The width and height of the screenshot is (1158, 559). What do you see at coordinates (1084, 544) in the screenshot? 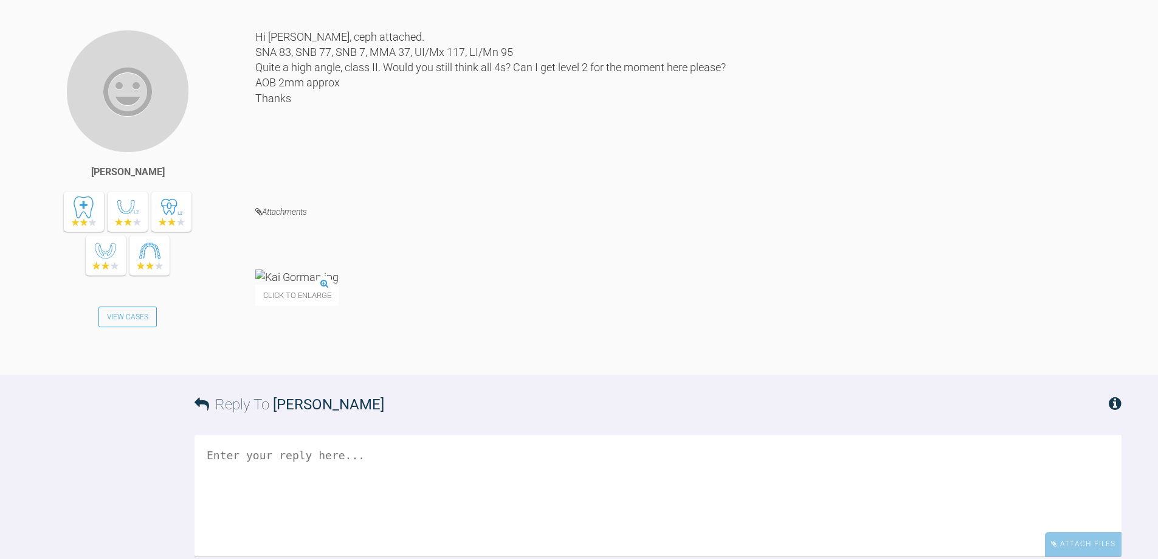
I see `div: Attach Files` at bounding box center [1084, 544].